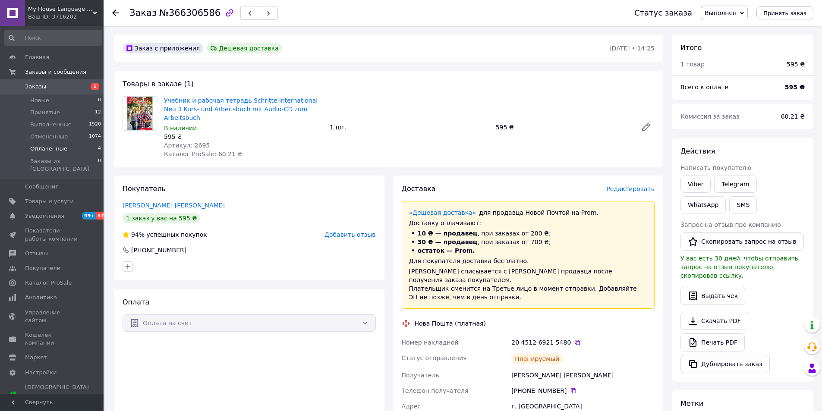 This screenshot has height=411, width=822. I want to click on span: Настройки, so click(41, 373).